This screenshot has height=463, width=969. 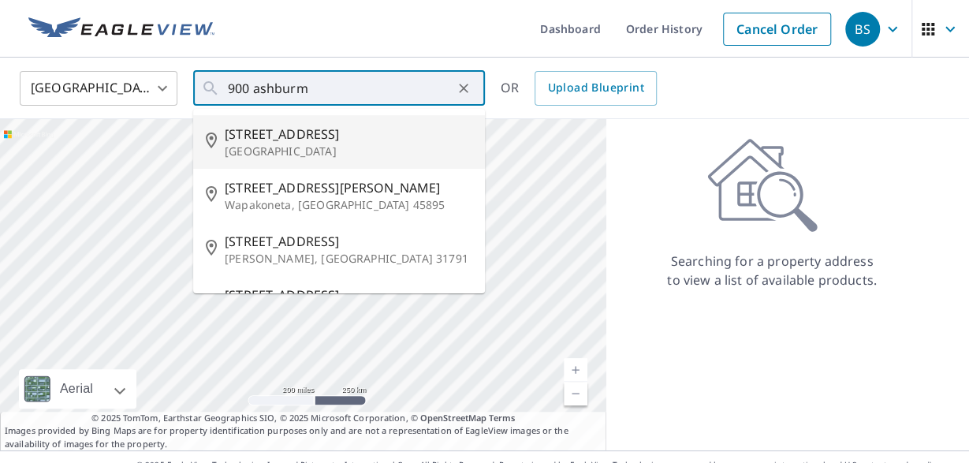 What do you see at coordinates (575, 370) in the screenshot?
I see `a: Current Level 5, Zoom In` at bounding box center [575, 370].